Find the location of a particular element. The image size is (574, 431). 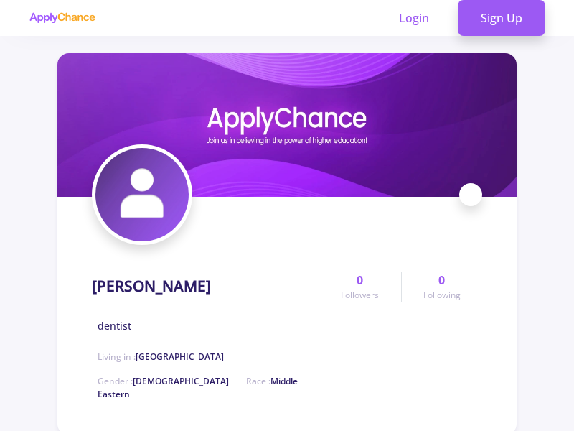

img: mehdi naseri avatar is located at coordinates (142, 195).